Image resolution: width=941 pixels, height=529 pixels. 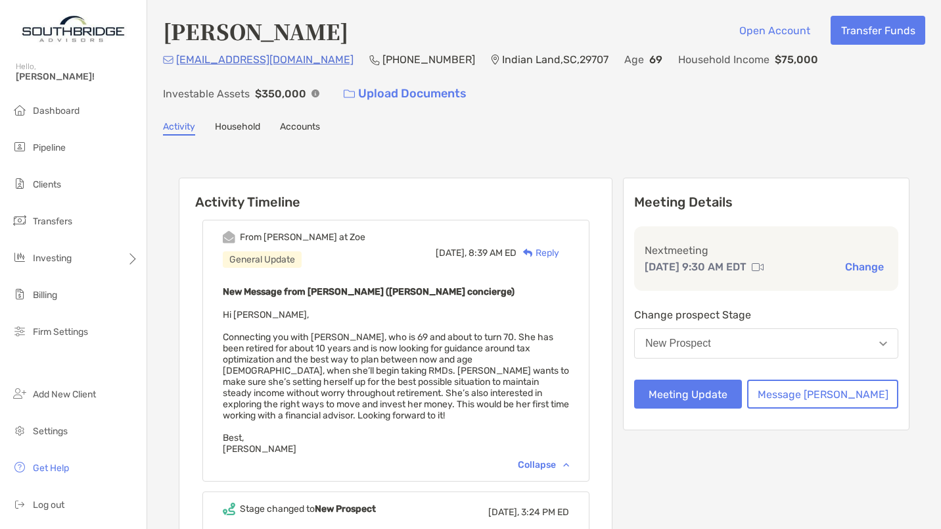 What do you see at coordinates (53, 221) in the screenshot?
I see `span: Transfers` at bounding box center [53, 221].